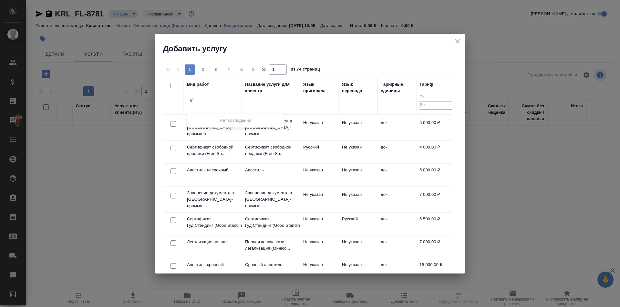 This screenshot has height=307, width=620. What do you see at coordinates (203, 70) in the screenshot?
I see `span: 2` at bounding box center [203, 70].